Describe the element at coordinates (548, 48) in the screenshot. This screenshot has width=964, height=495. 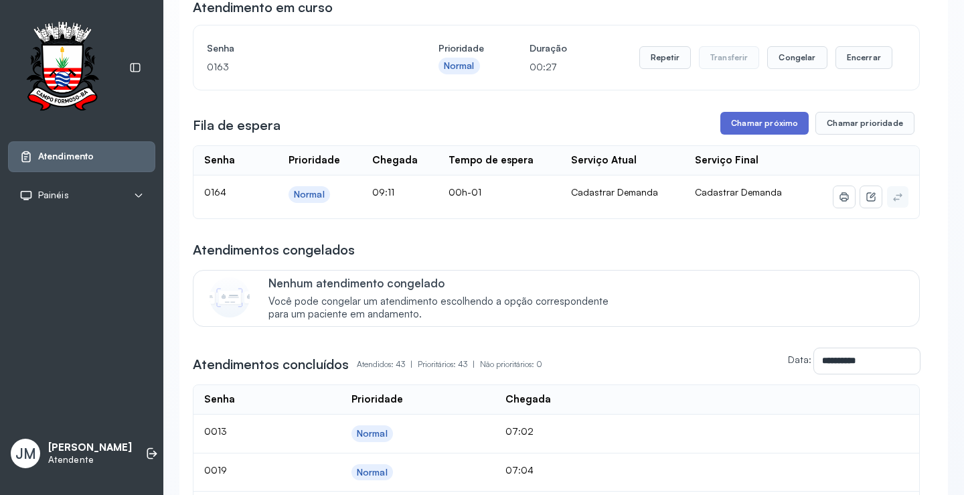
I see `h4: Duração` at that location.